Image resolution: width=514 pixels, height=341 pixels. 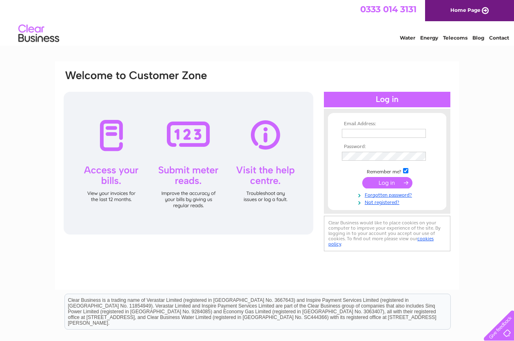 I want to click on th: Email Address:, so click(x=387, y=124).